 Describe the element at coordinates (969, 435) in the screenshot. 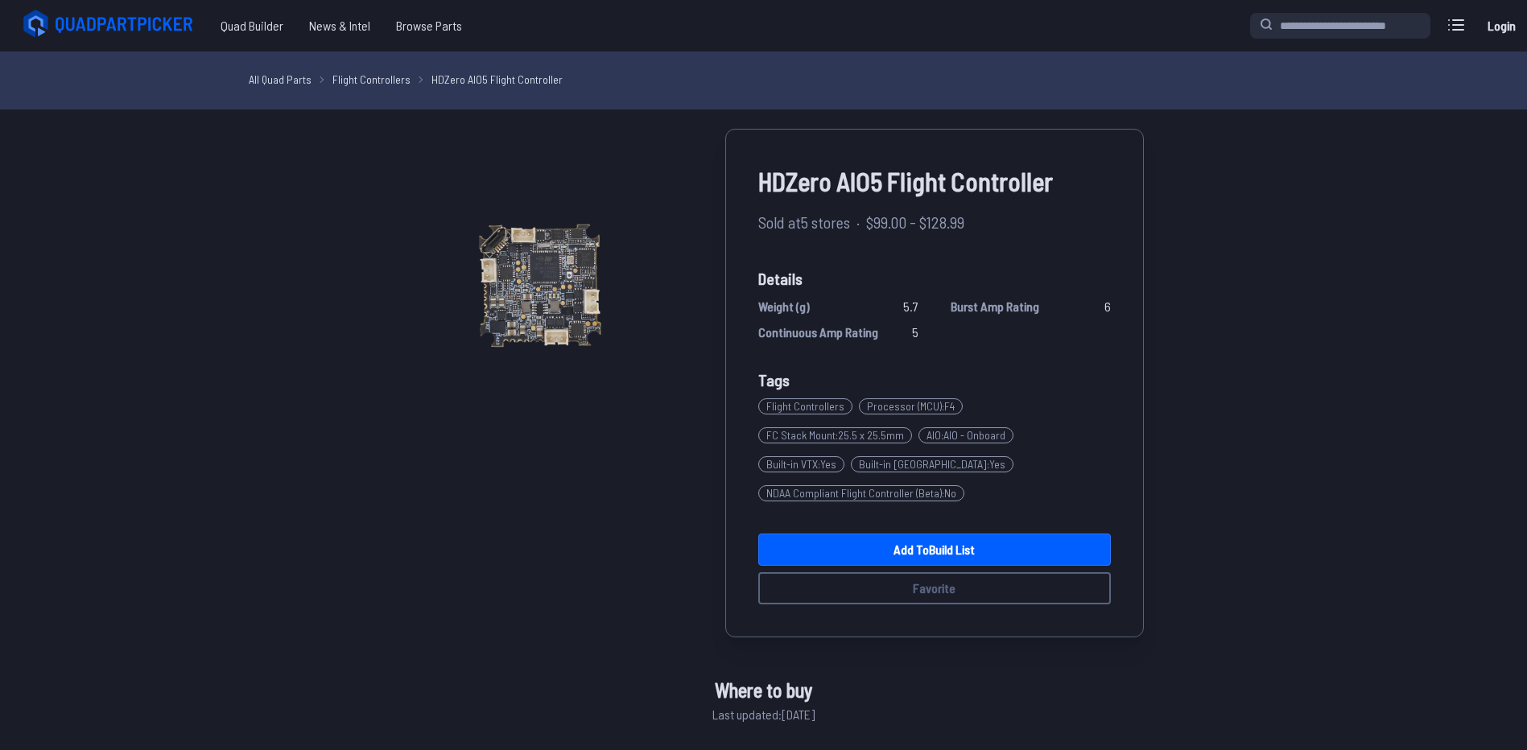

I see `a: AIO:AIO - Onboard` at that location.